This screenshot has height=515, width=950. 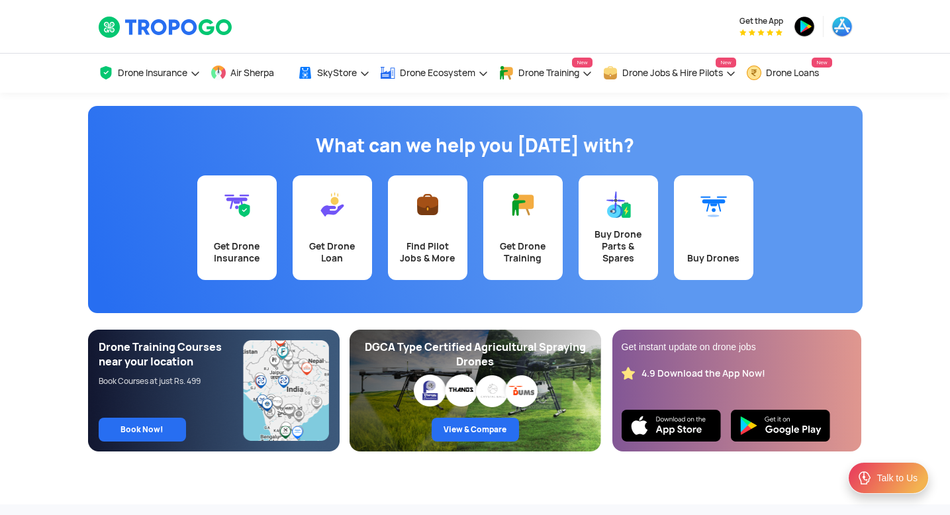 What do you see at coordinates (142, 430) in the screenshot?
I see `a: Book Now!` at bounding box center [142, 430].